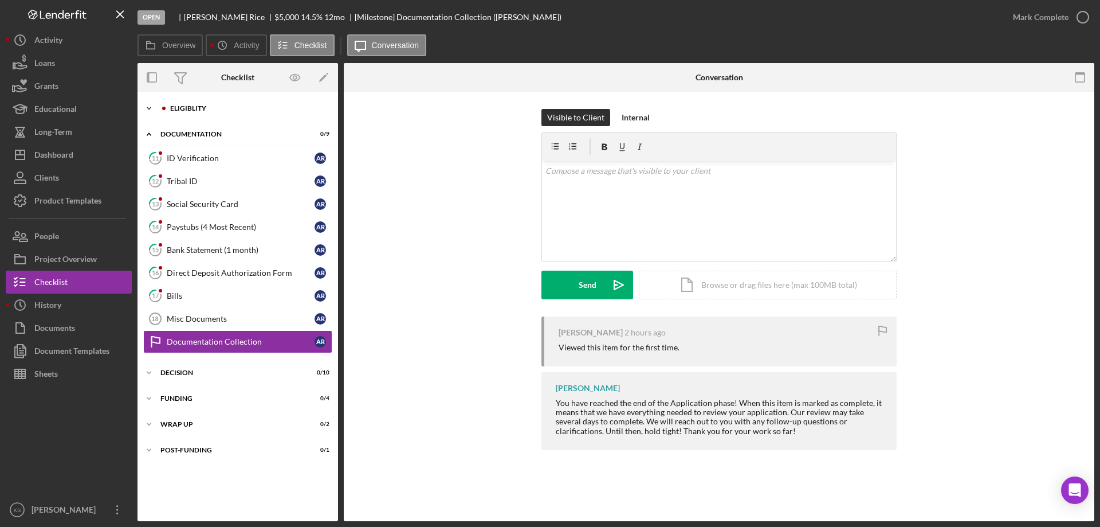 This screenshot has height=527, width=1100. What do you see at coordinates (69, 328) in the screenshot?
I see `a: Documents` at bounding box center [69, 328].